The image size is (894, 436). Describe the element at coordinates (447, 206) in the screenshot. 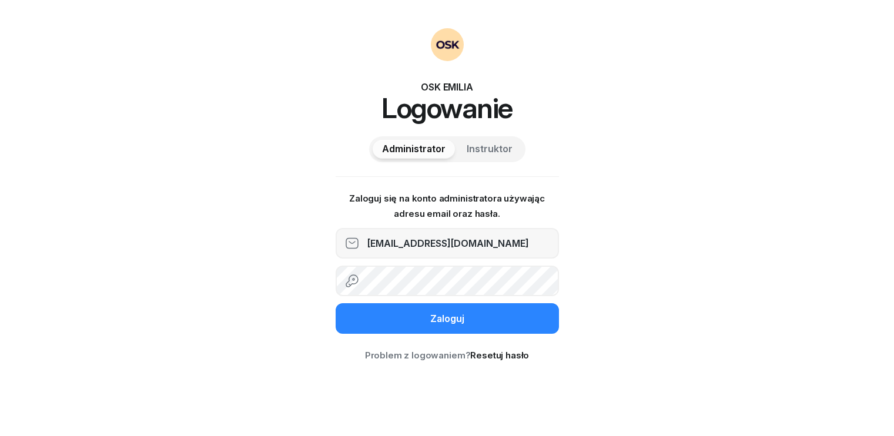

I see `p: Zaloguj się na konto administratora używając adresu email oraz hasła.` at that location.